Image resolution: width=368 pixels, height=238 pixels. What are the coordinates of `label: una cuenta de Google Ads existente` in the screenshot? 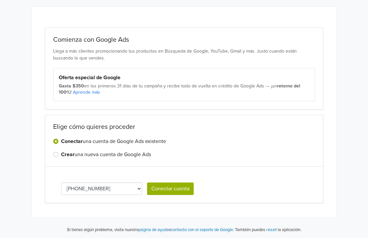 It's located at (114, 141).